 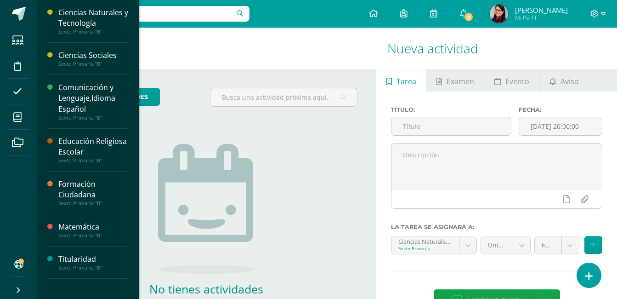 I want to click on div: Ciencias Naturales y Tecnología 'B', so click(x=425, y=240).